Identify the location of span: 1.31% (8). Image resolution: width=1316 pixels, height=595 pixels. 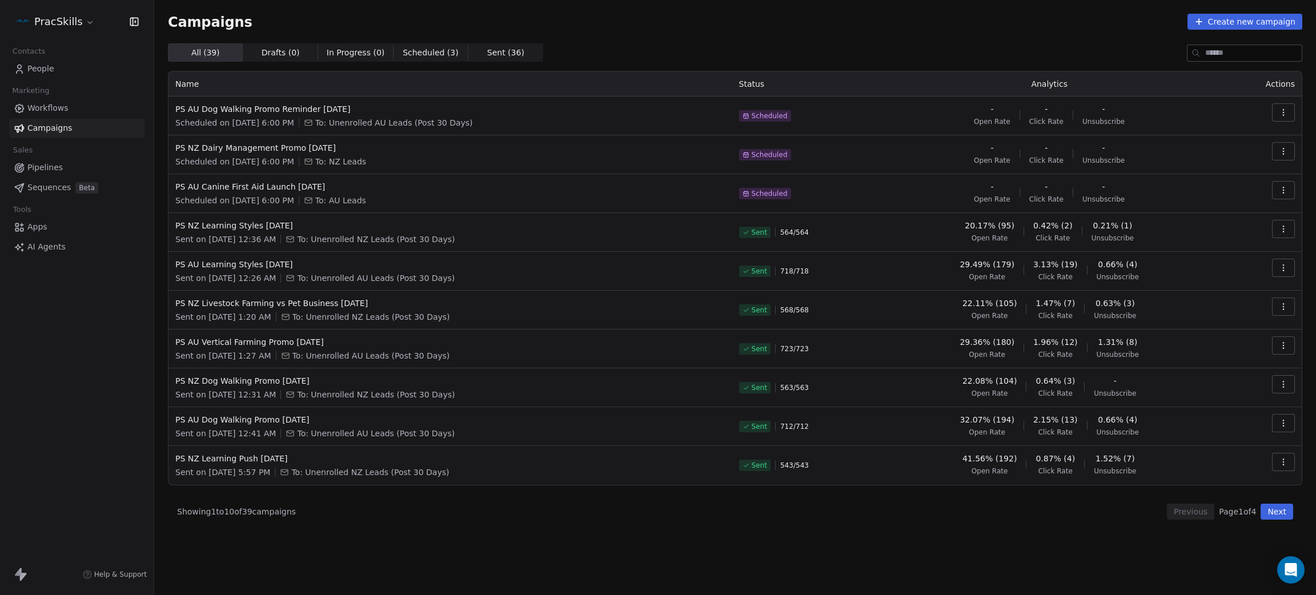
(1118, 342).